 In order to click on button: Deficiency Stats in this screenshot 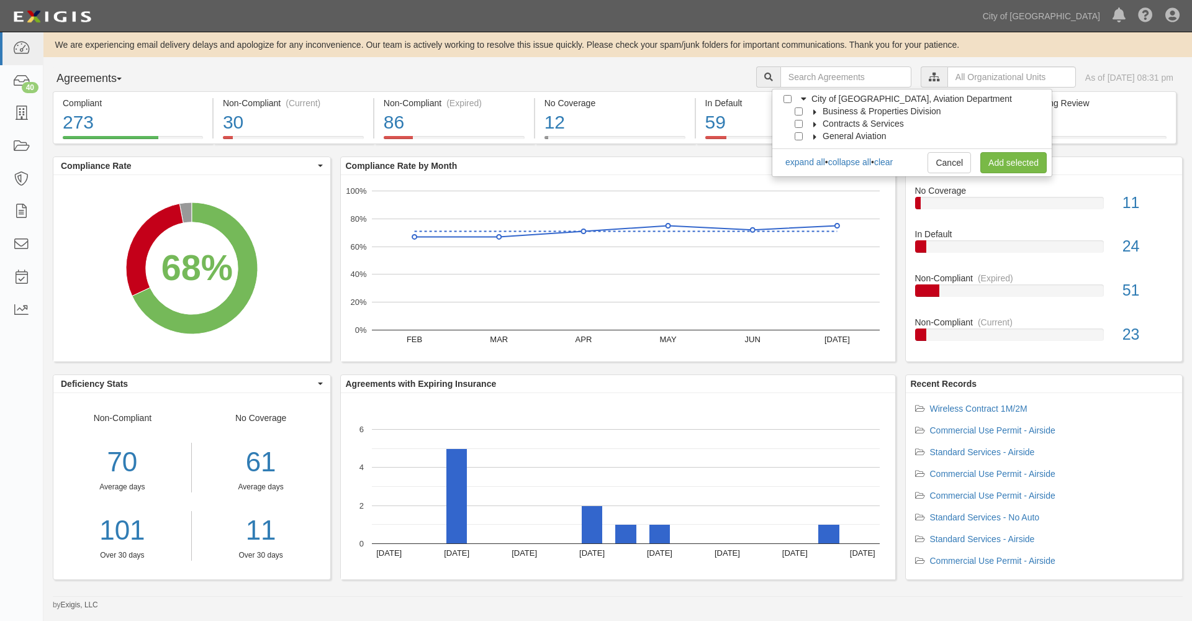, I will do `click(192, 384)`.